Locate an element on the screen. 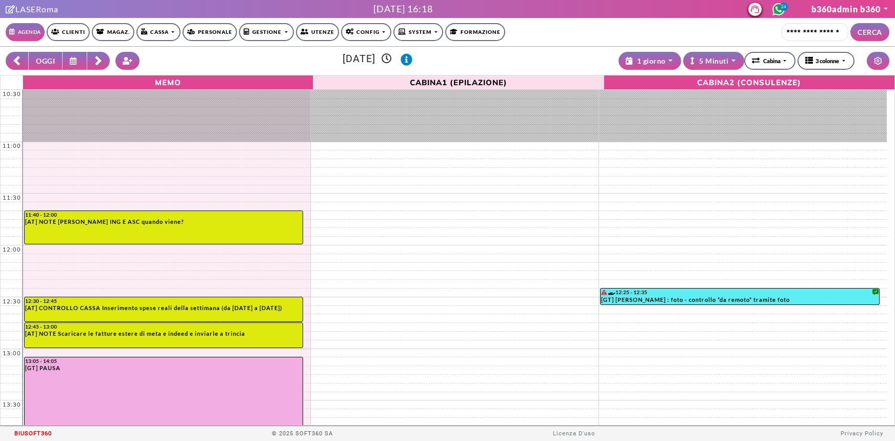  div: 13:05 - 14:05 is located at coordinates (164, 361).